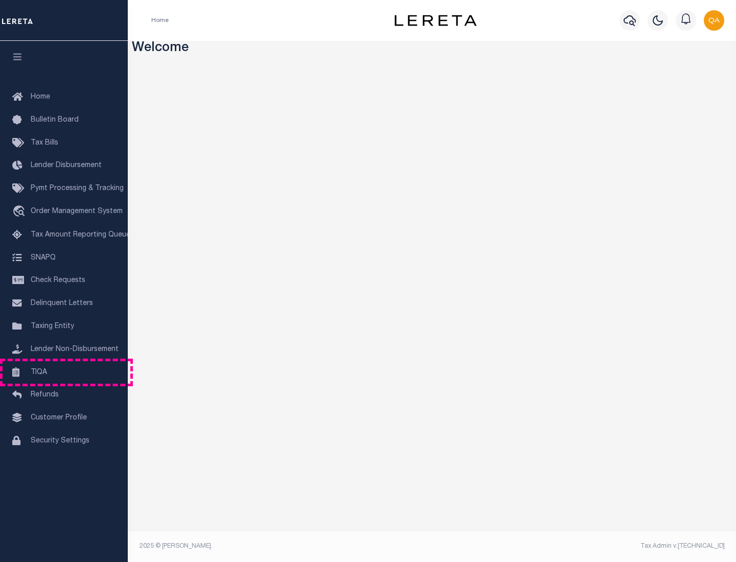  What do you see at coordinates (44, 143) in the screenshot?
I see `span: Tax Bills` at bounding box center [44, 143].